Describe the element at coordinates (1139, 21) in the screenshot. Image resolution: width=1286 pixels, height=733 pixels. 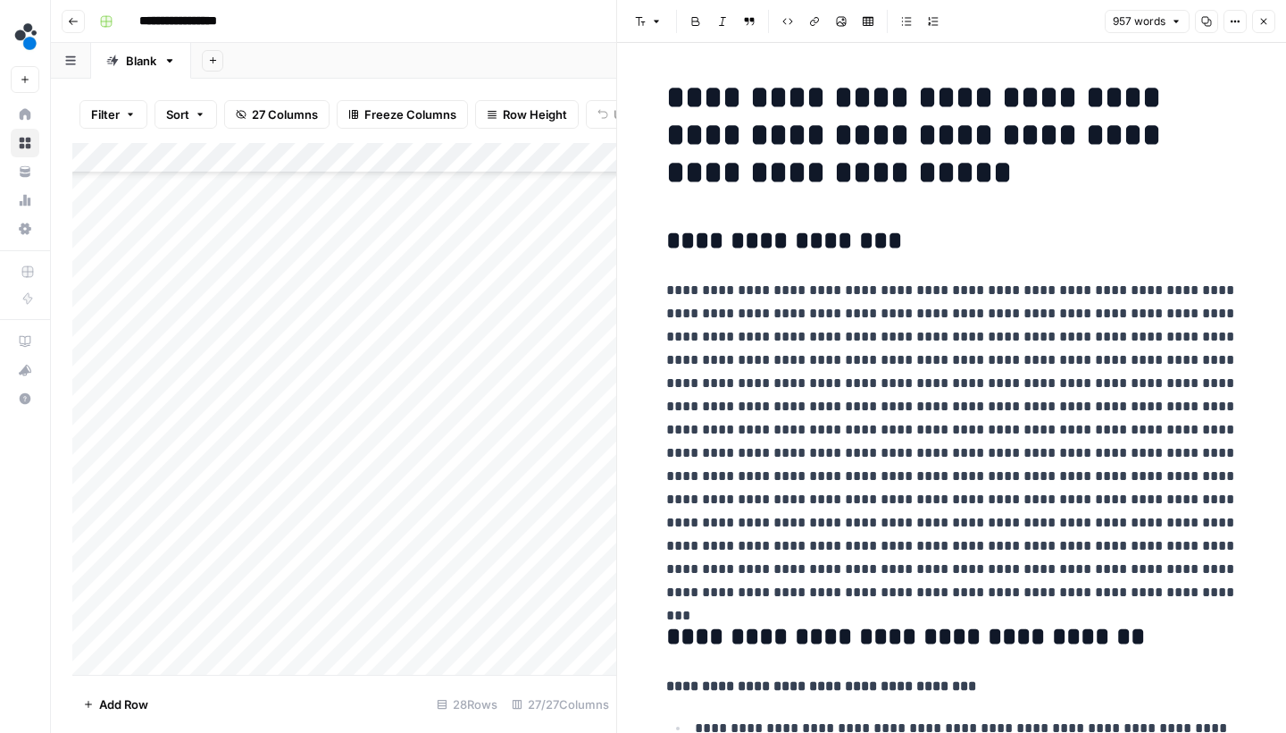
I see `span: 957 words` at that location.